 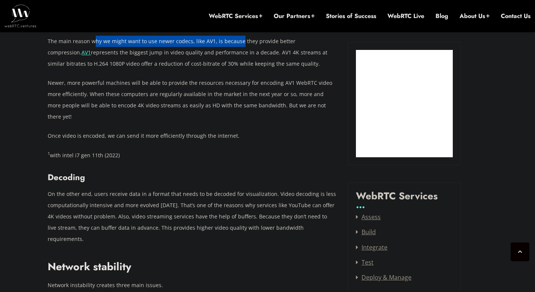 I want to click on p: Once video is encoded, we can send it more efficiently through the internet., so click(x=192, y=136).